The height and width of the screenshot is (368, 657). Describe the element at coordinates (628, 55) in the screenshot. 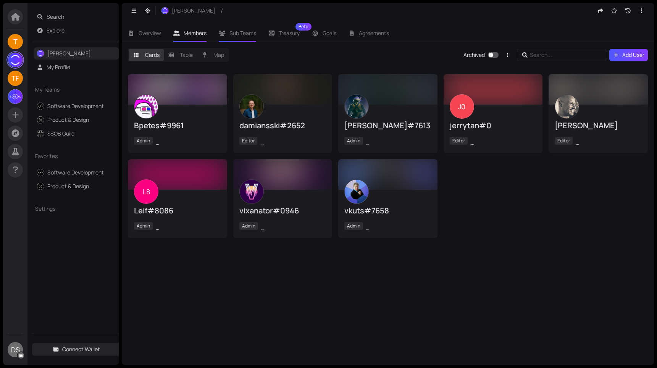

I see `button: Add User` at that location.